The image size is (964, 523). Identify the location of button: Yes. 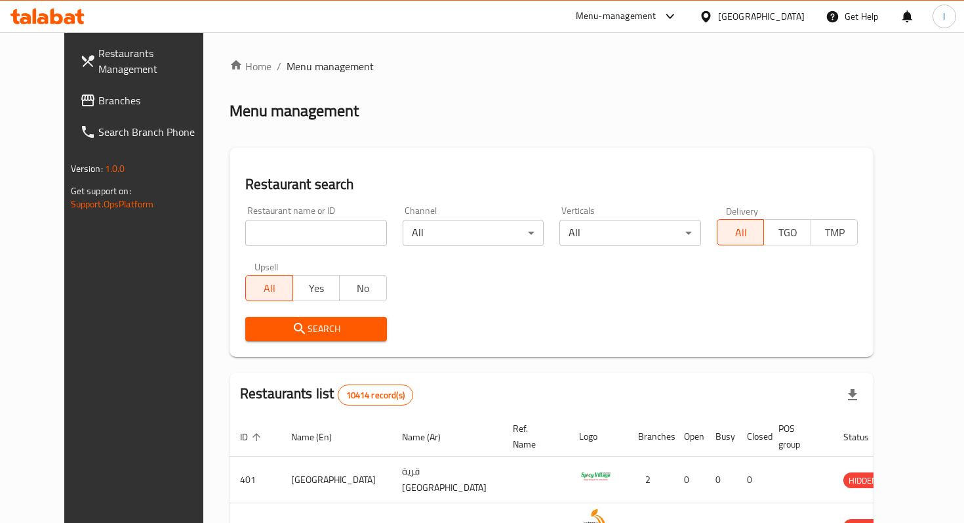
(316, 288).